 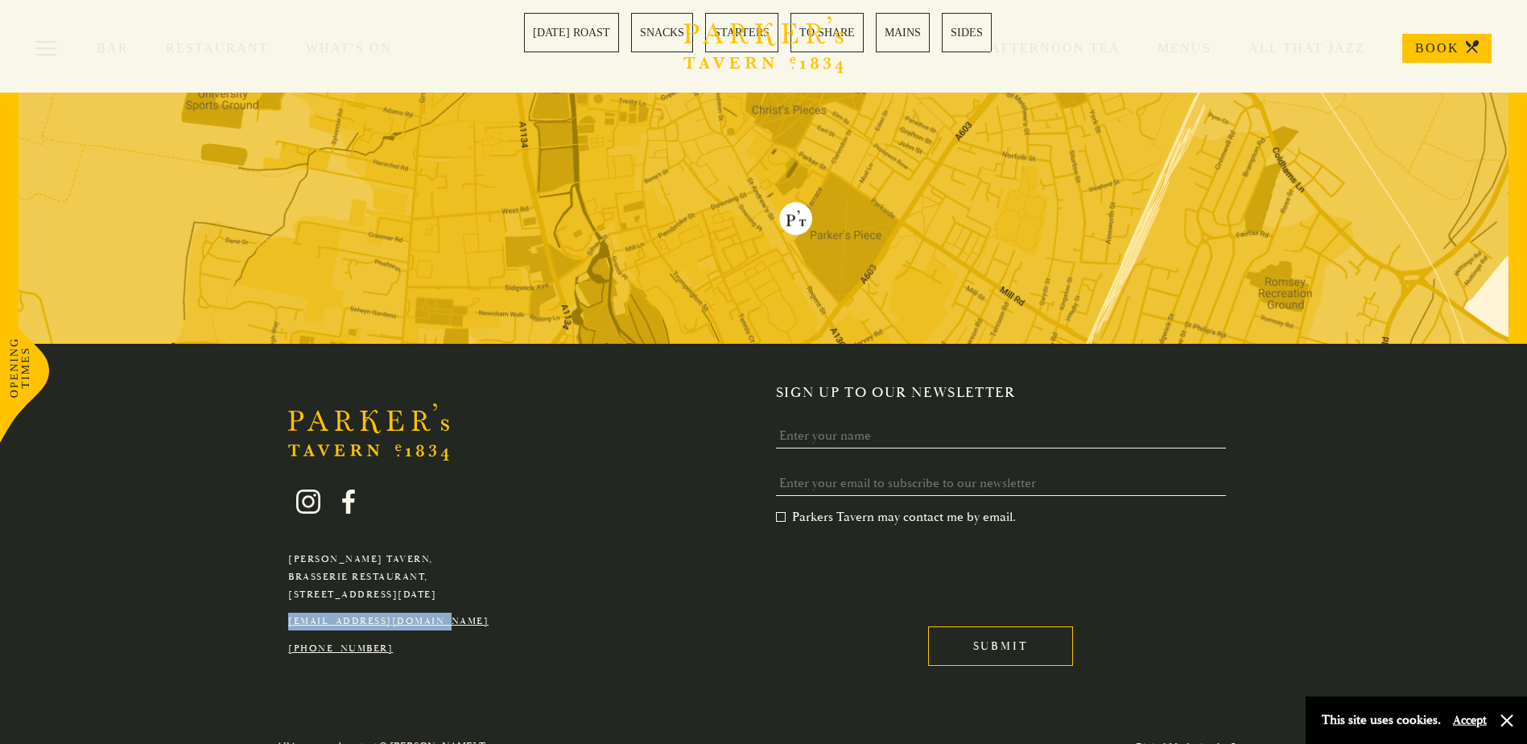 What do you see at coordinates (1470, 720) in the screenshot?
I see `button: Accept` at bounding box center [1470, 720].